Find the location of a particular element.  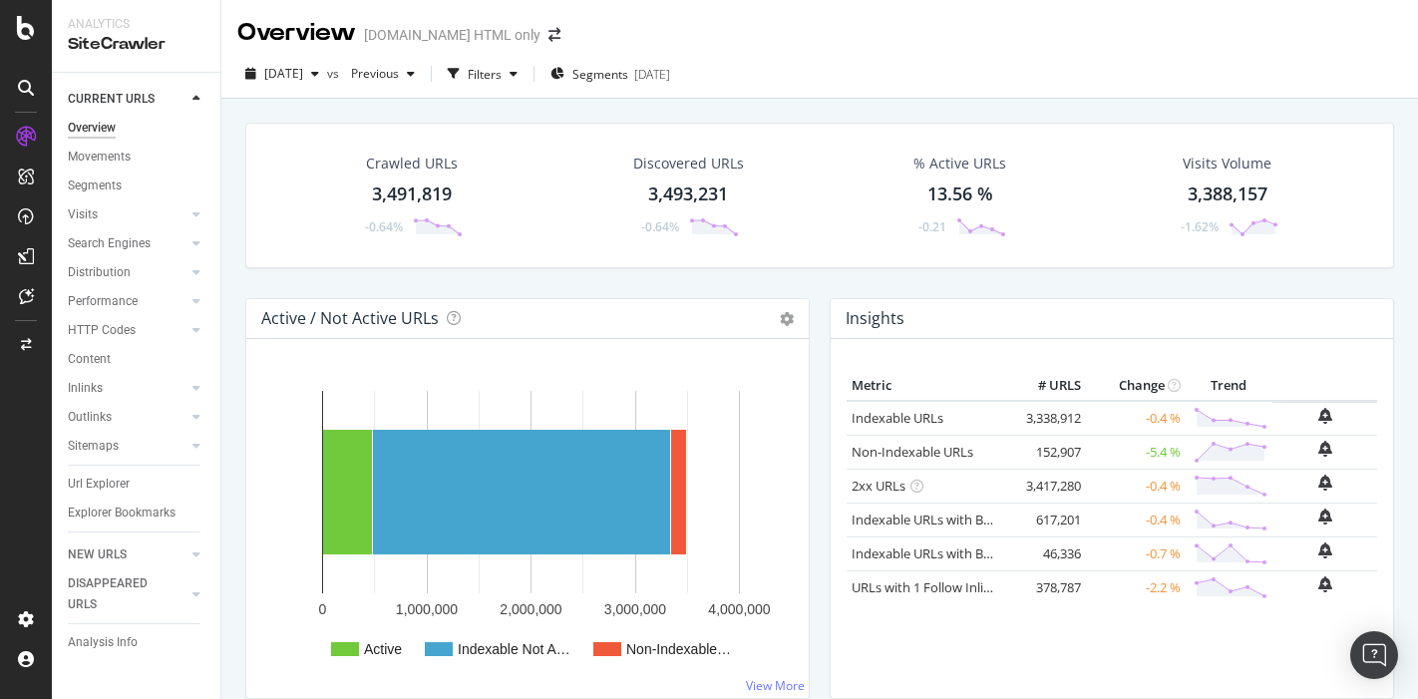

a: Indexable URLs with Bad H1 is located at coordinates (934, 519).